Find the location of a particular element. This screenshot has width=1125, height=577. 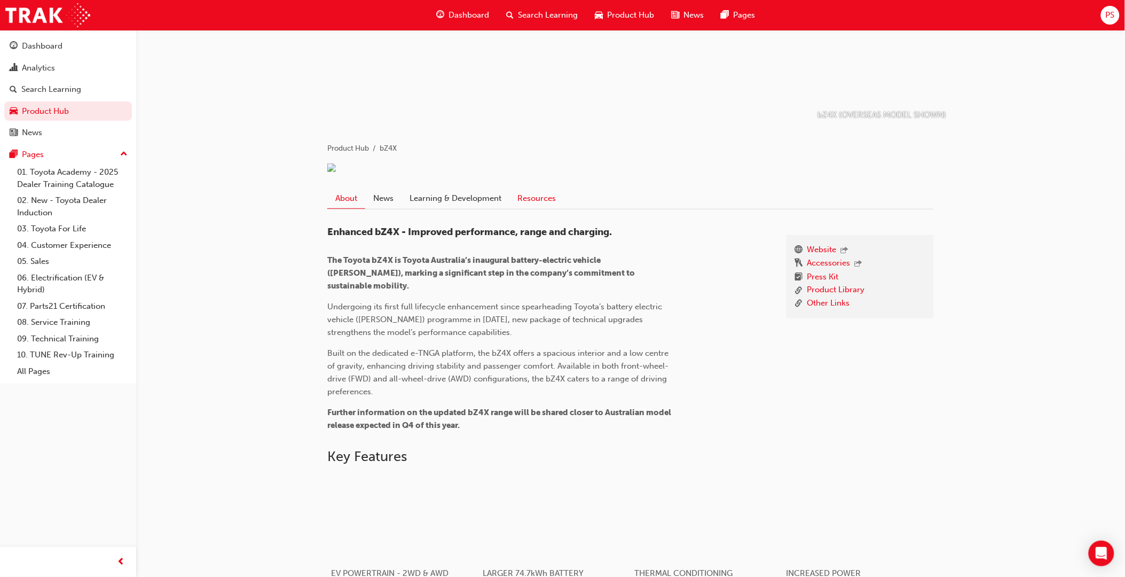

a: Search Learning is located at coordinates (68, 89).